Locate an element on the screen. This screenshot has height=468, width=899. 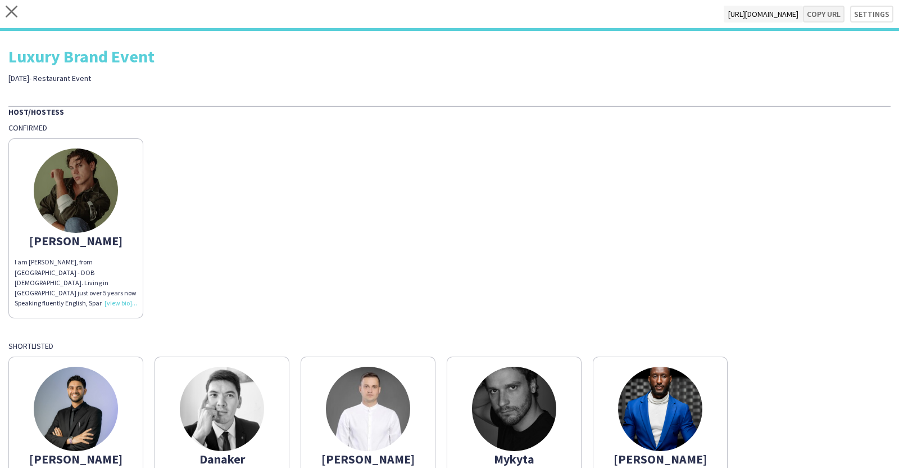
img: thumb-1f3fa0a6-81b1-46d3-8b3f-f1257f6b88eb.jpg is located at coordinates (661, 409).